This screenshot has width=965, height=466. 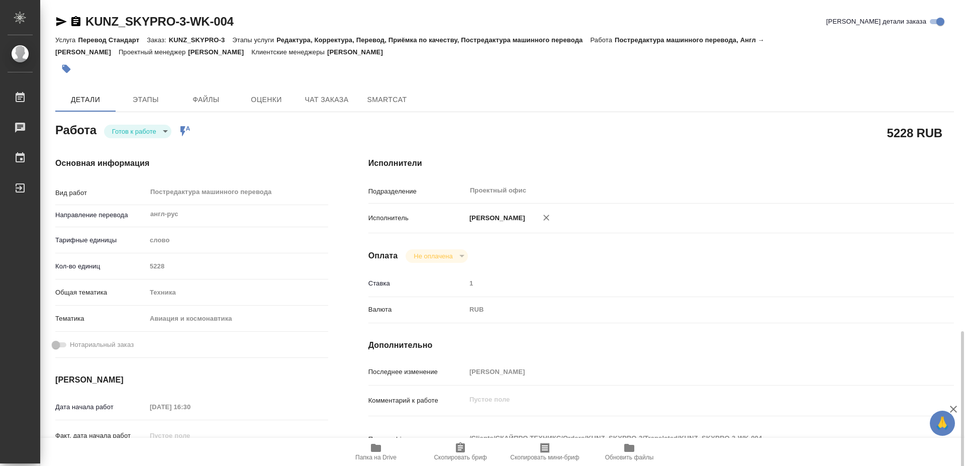 I want to click on p: Подразделение, so click(x=417, y=191).